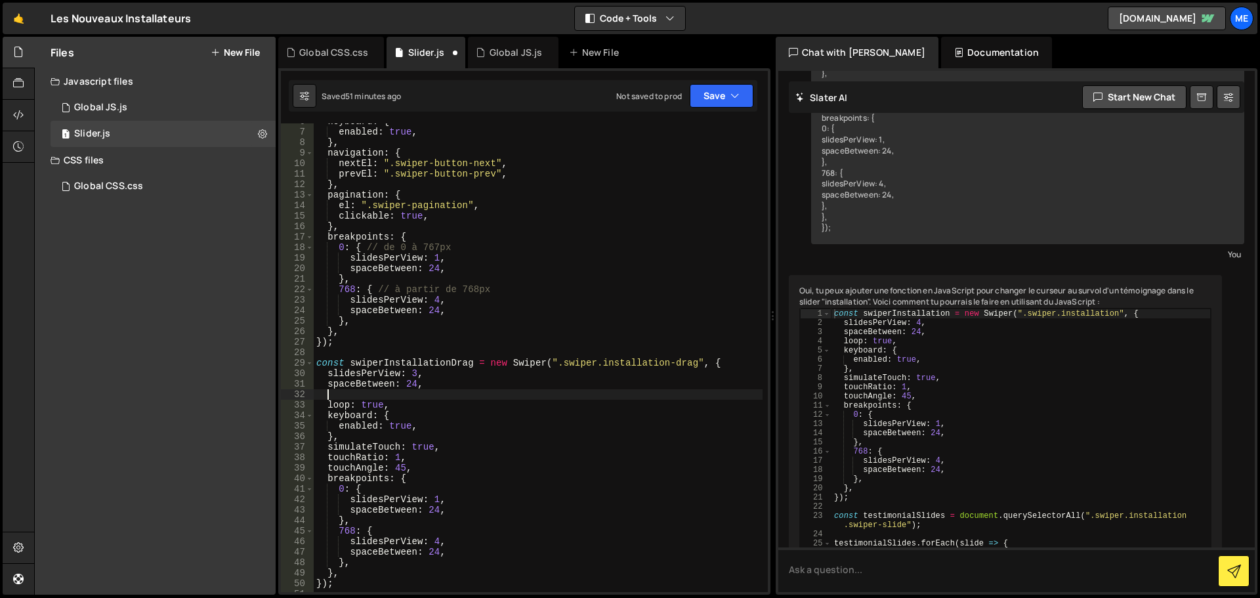 The height and width of the screenshot is (598, 1260). Describe the element at coordinates (297, 352) in the screenshot. I see `div: 28` at that location.